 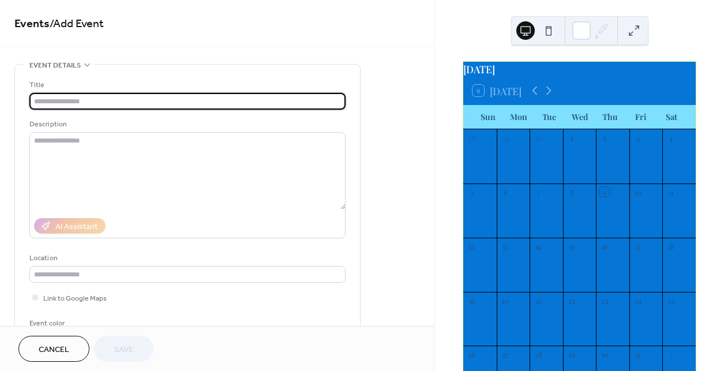 What do you see at coordinates (604, 191) in the screenshot?
I see `div: 9` at bounding box center [604, 191].